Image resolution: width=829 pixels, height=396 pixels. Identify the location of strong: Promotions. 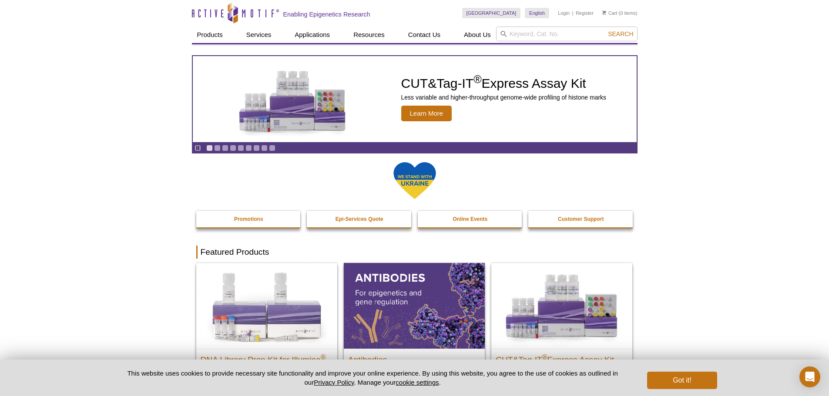
(248, 219).